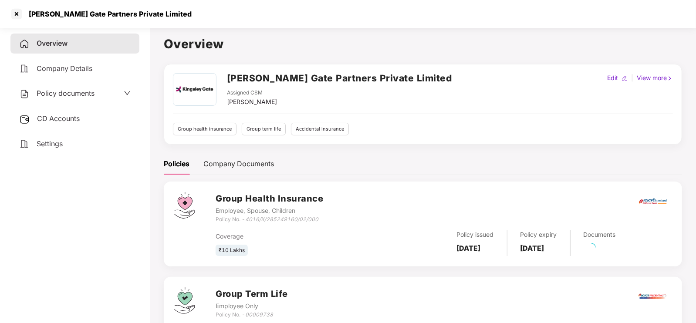 The height and width of the screenshot is (323, 696). I want to click on img: editIcon, so click(625, 78).